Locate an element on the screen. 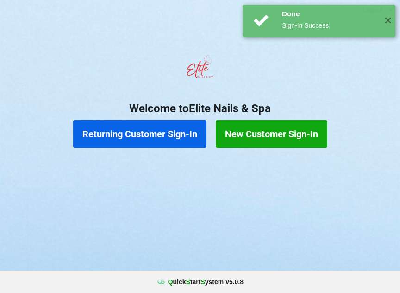 The image size is (400, 293). div: Sign-In Success is located at coordinates (330, 25).